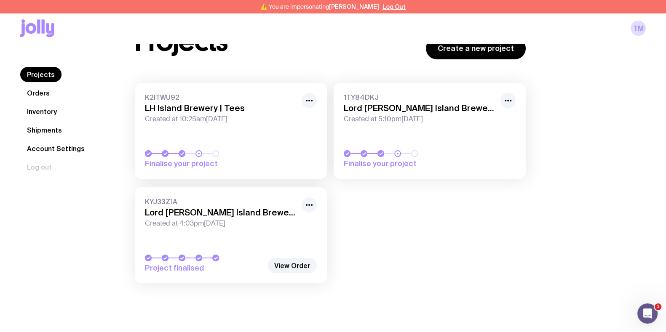 The width and height of the screenshot is (666, 332). I want to click on span: KYJ33Z1A, so click(221, 202).